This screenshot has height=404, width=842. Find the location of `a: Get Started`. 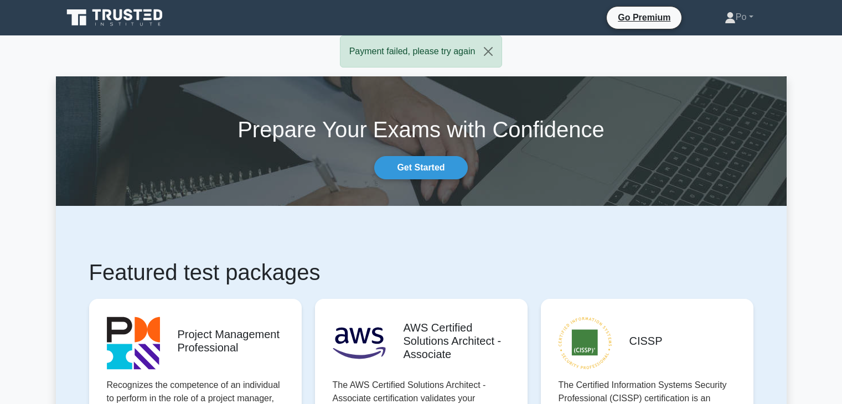

a: Get Started is located at coordinates (421, 168).